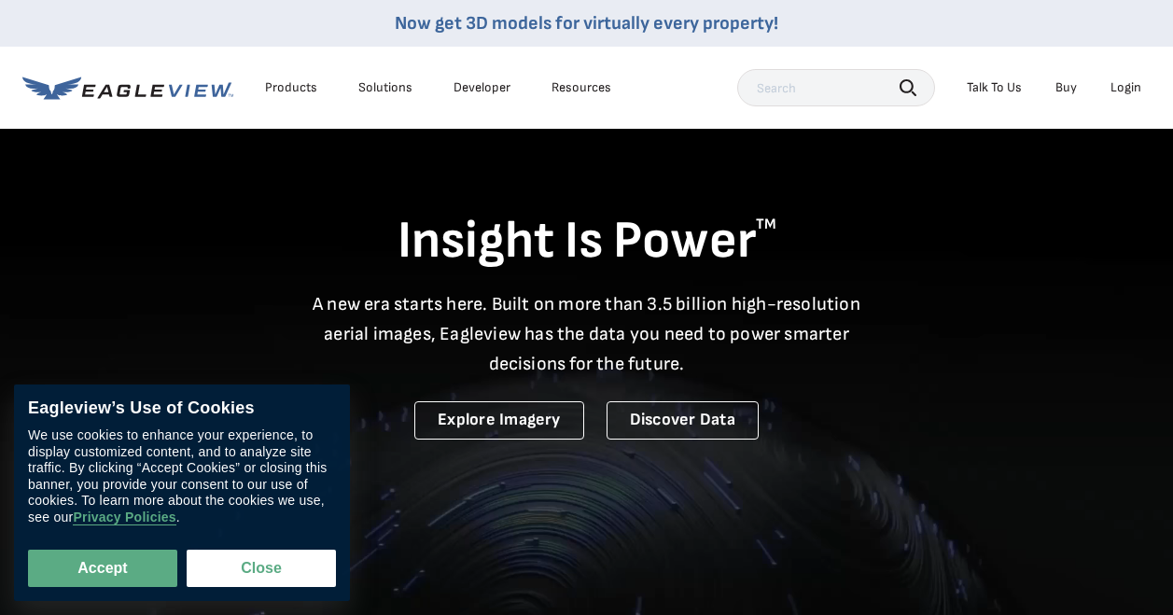 The height and width of the screenshot is (615, 1173). I want to click on a: Privacy Policies, so click(124, 518).